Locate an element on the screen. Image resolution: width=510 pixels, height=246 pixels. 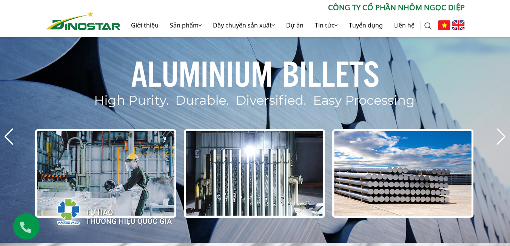
a: Giới thiệu is located at coordinates (145, 25).